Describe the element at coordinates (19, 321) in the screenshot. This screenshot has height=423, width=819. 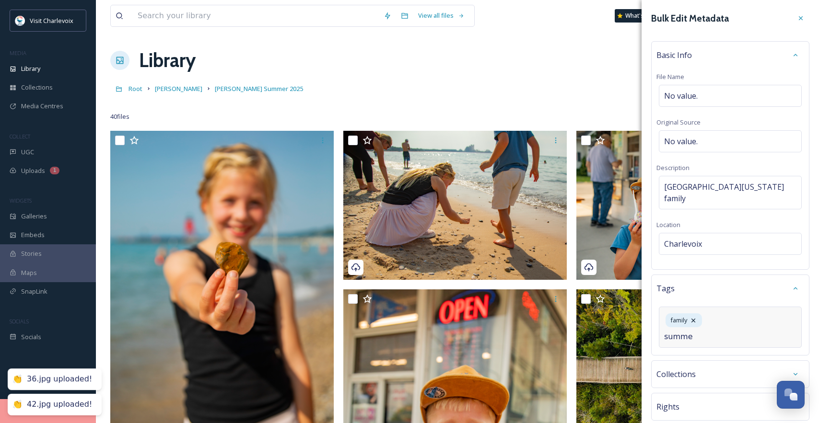
I see `span: SOCIALS` at that location.